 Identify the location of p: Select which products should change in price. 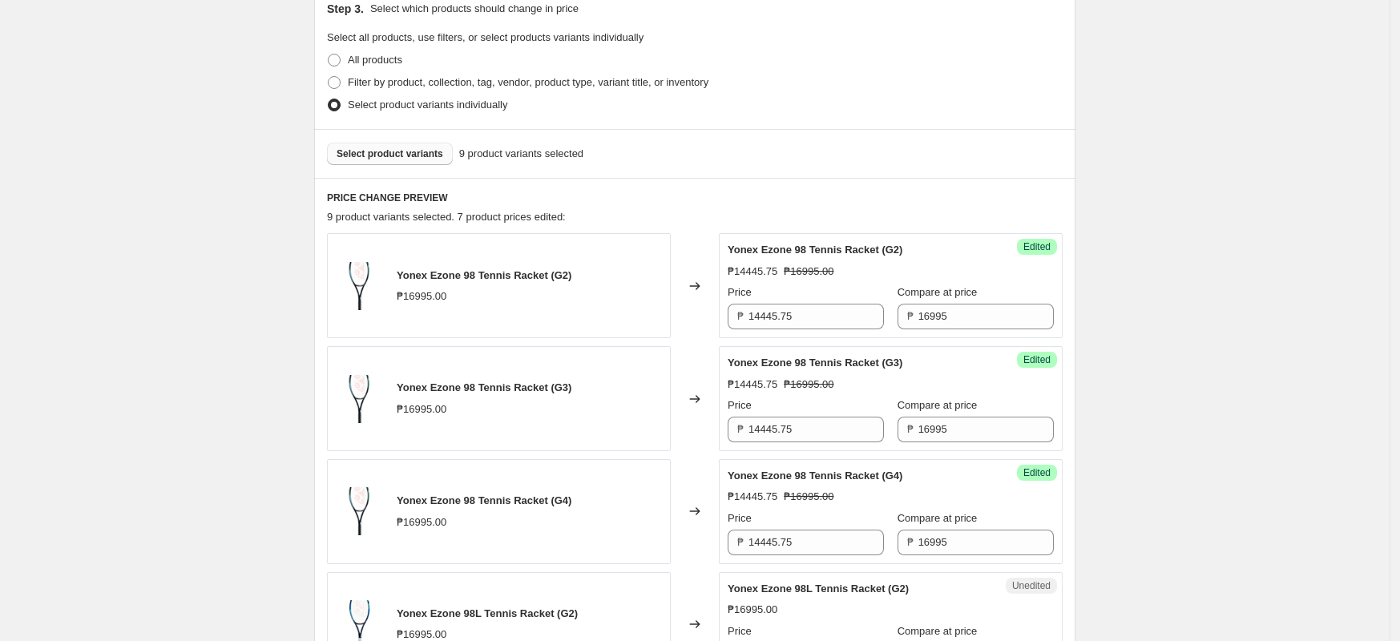
(474, 9).